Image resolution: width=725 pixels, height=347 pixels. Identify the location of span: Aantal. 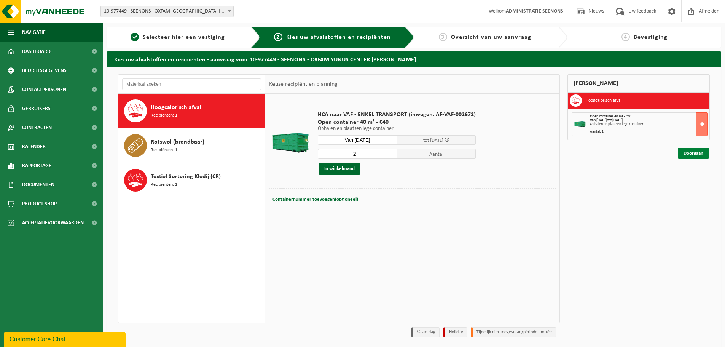
(437, 154).